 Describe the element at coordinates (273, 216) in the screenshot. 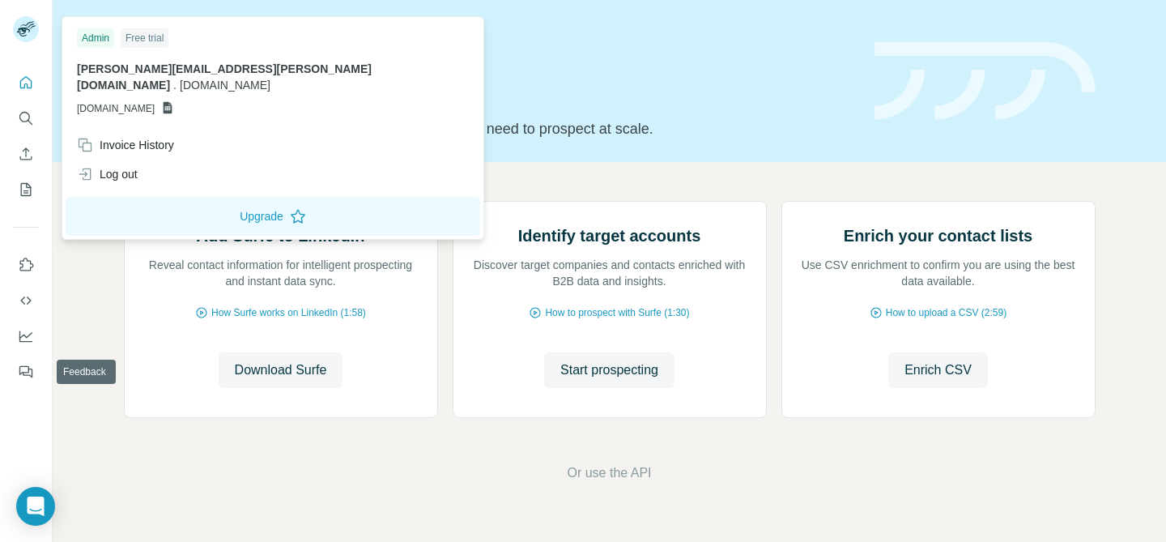

I see `button: Upgrade` at that location.